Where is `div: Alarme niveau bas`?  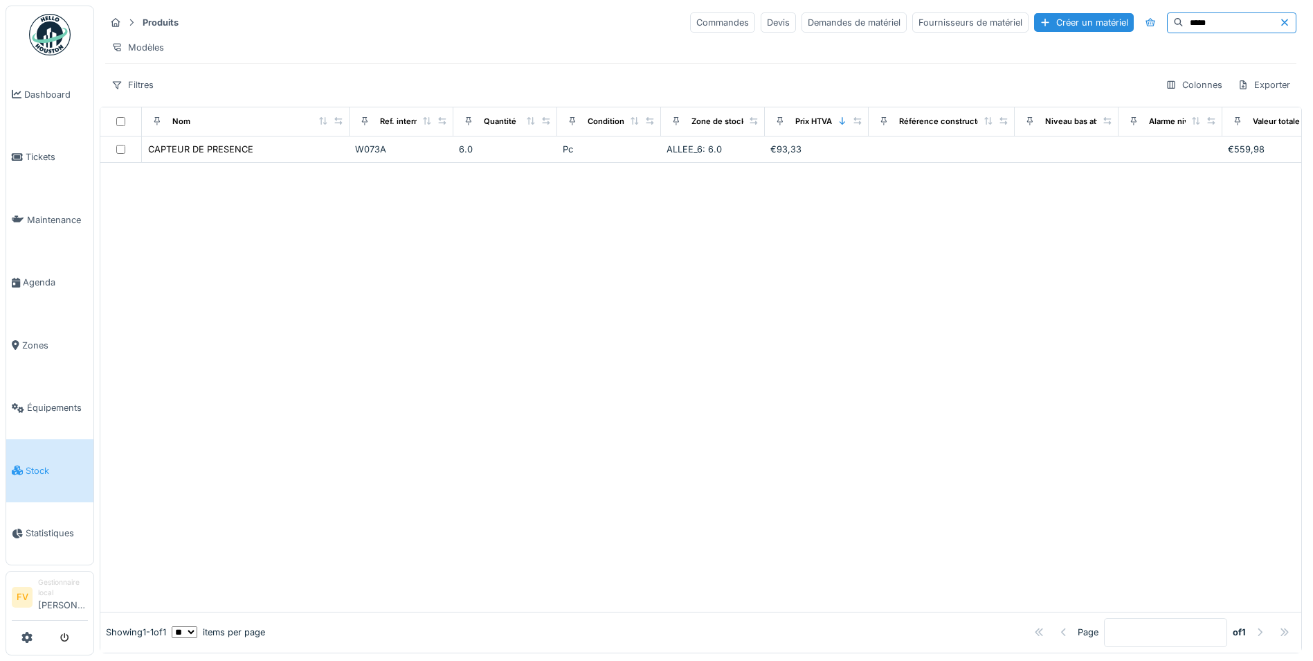 div: Alarme niveau bas is located at coordinates (1184, 121).